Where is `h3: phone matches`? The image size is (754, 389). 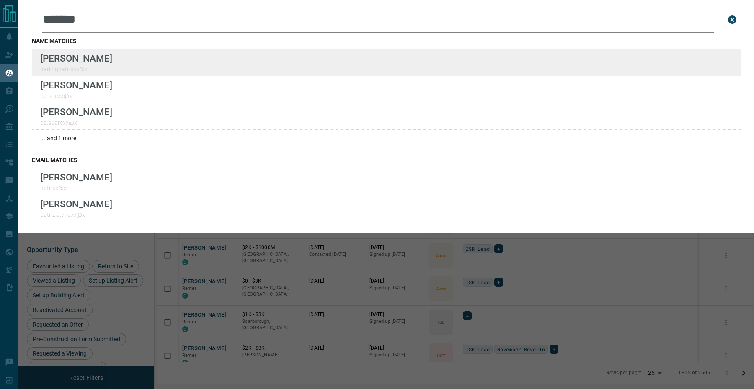
h3: phone matches is located at coordinates (386, 235).